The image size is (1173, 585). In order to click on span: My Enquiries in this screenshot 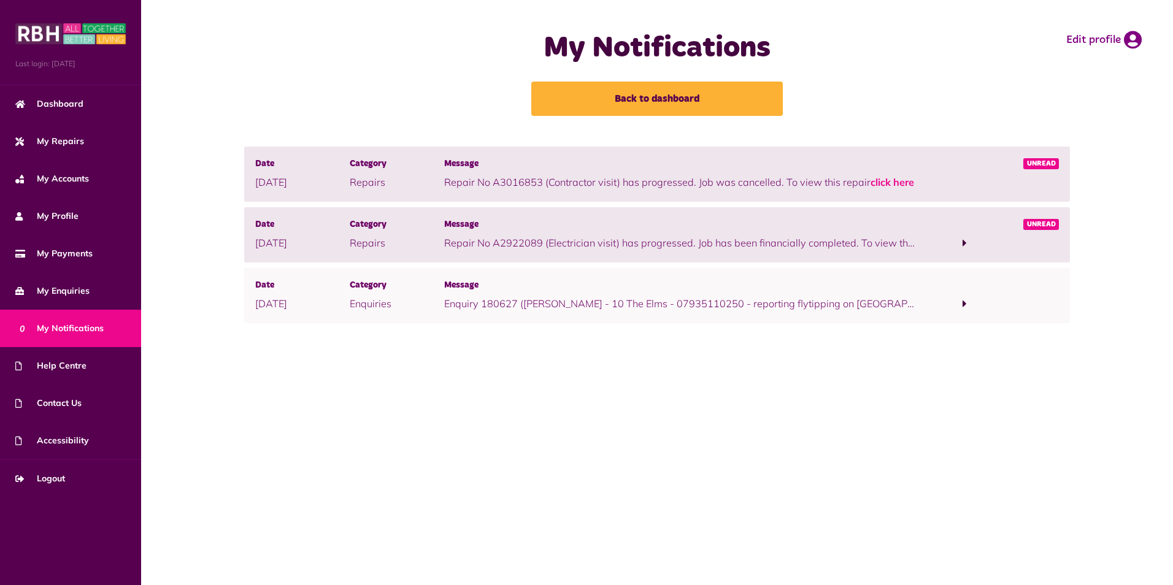, I will do `click(52, 291)`.